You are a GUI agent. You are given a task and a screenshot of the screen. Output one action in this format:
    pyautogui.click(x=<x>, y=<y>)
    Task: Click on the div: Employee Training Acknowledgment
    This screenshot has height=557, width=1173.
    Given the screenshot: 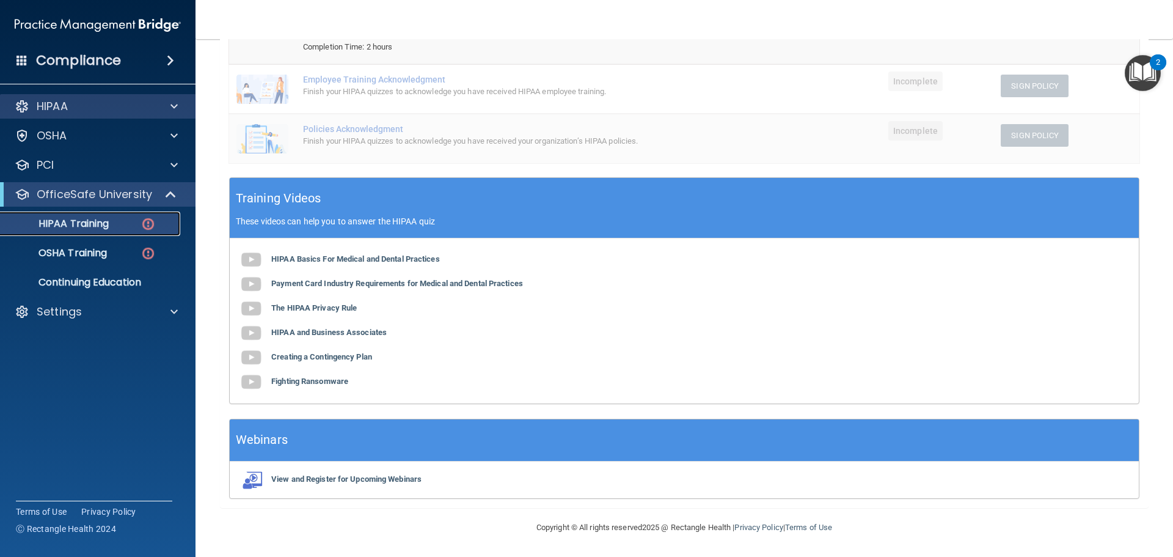 What is the action you would take?
    pyautogui.click(x=518, y=79)
    